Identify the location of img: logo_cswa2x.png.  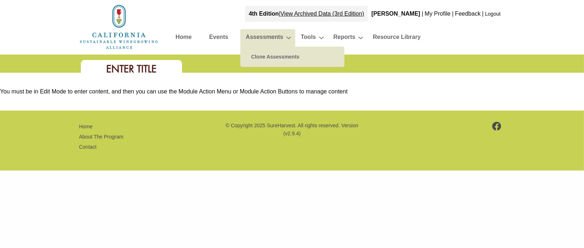
(119, 27).